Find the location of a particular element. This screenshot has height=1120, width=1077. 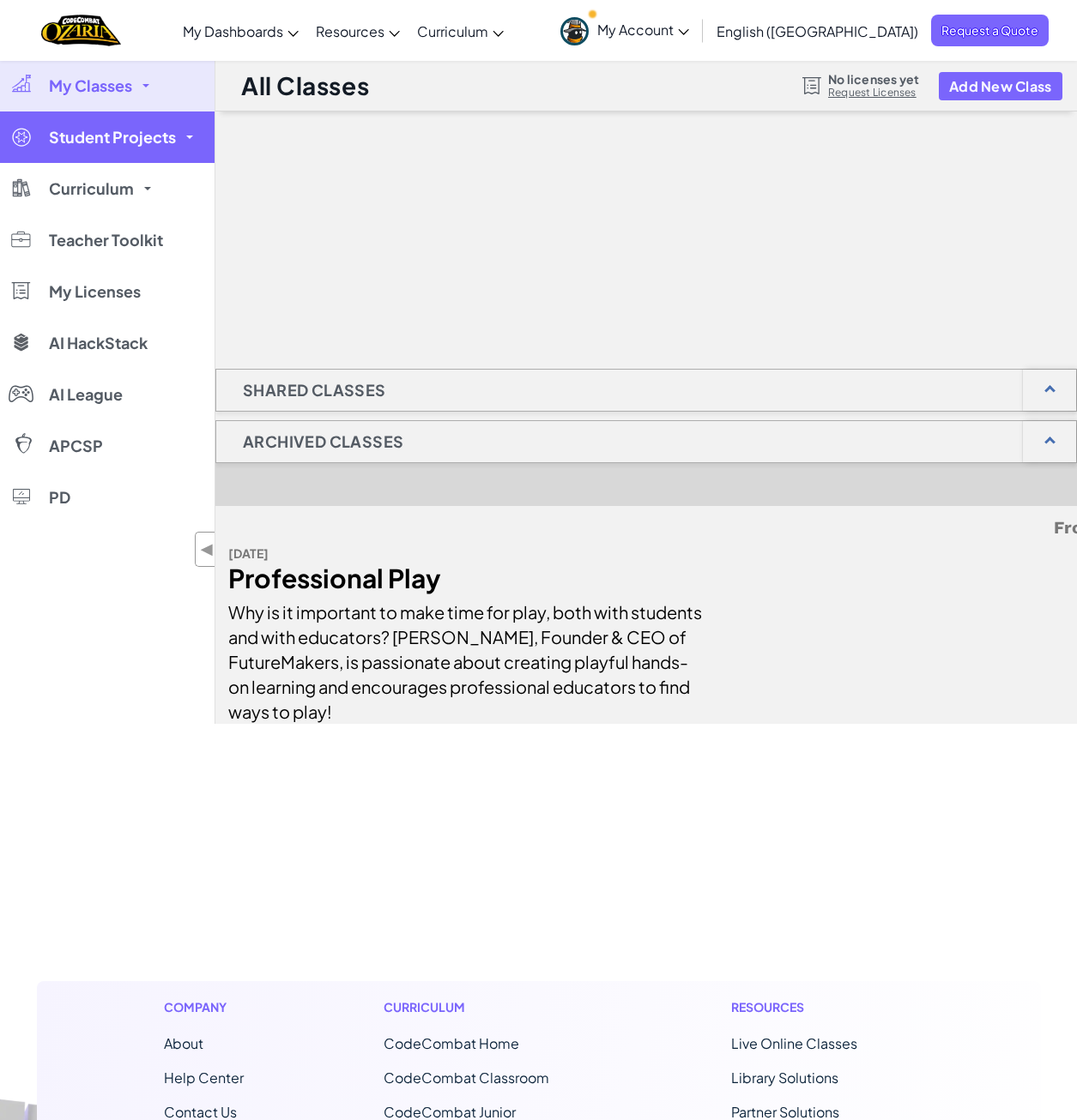

h1: Archived Classes is located at coordinates (323, 442).